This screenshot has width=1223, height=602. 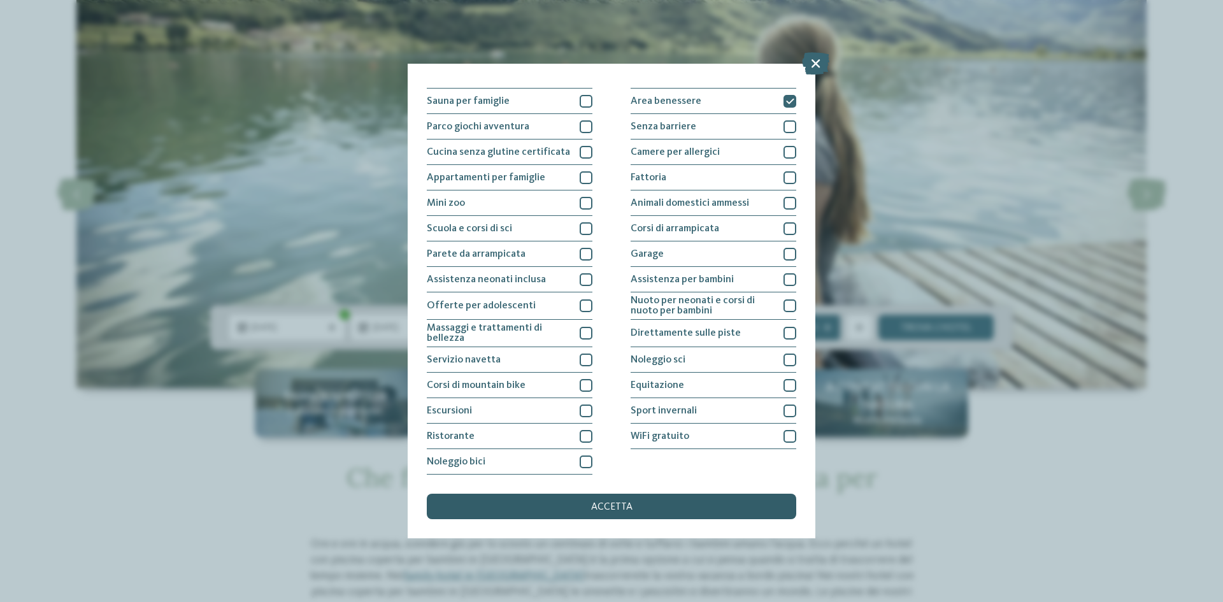 What do you see at coordinates (647, 254) in the screenshot?
I see `span: Garage` at bounding box center [647, 254].